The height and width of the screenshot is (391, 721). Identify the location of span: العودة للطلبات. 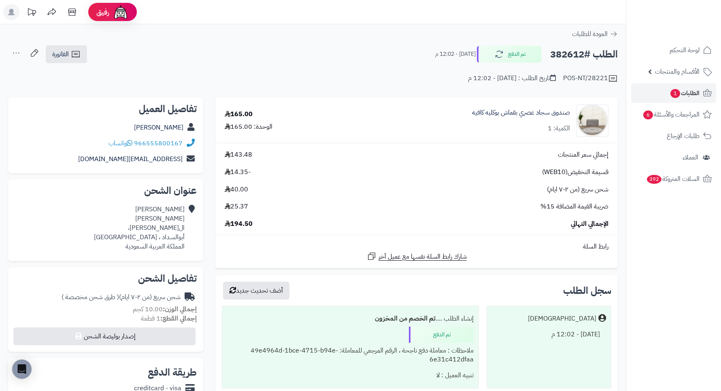
(590, 34).